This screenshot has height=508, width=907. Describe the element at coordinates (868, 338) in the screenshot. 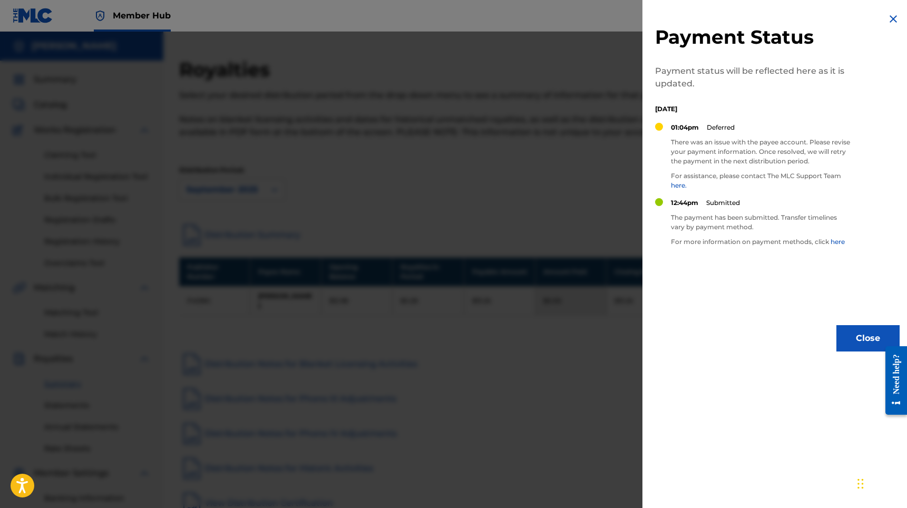

I see `button: Close` at that location.